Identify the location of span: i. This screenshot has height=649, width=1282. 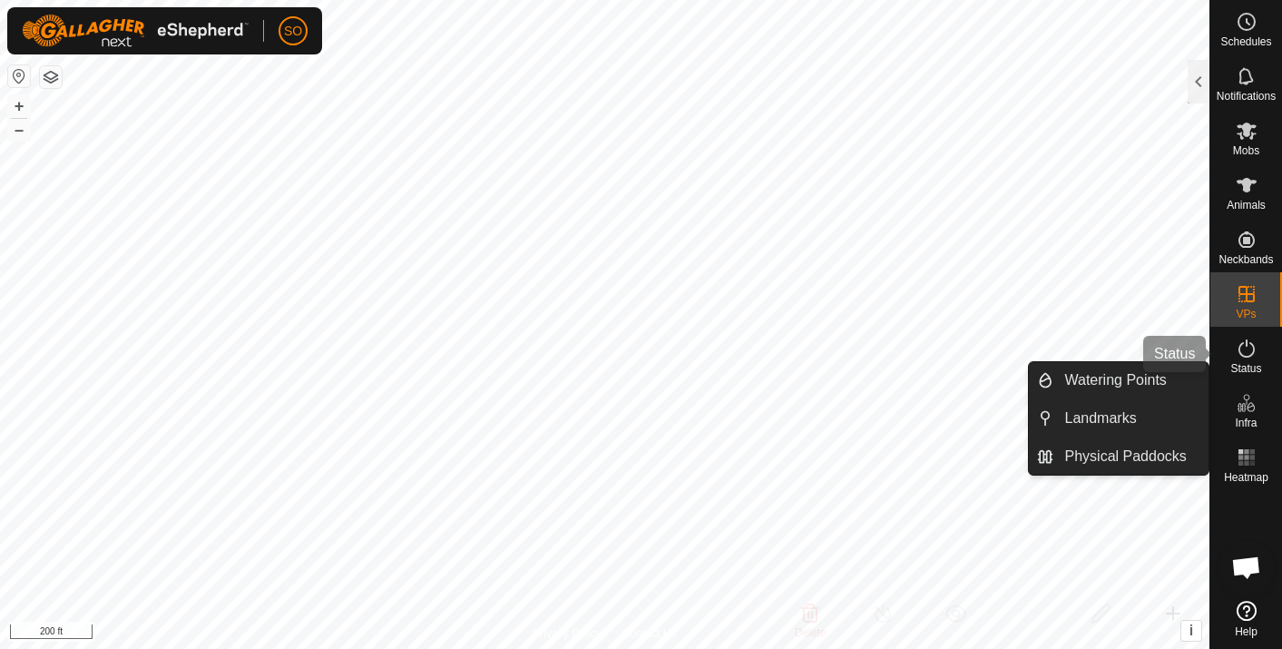
(1191, 630).